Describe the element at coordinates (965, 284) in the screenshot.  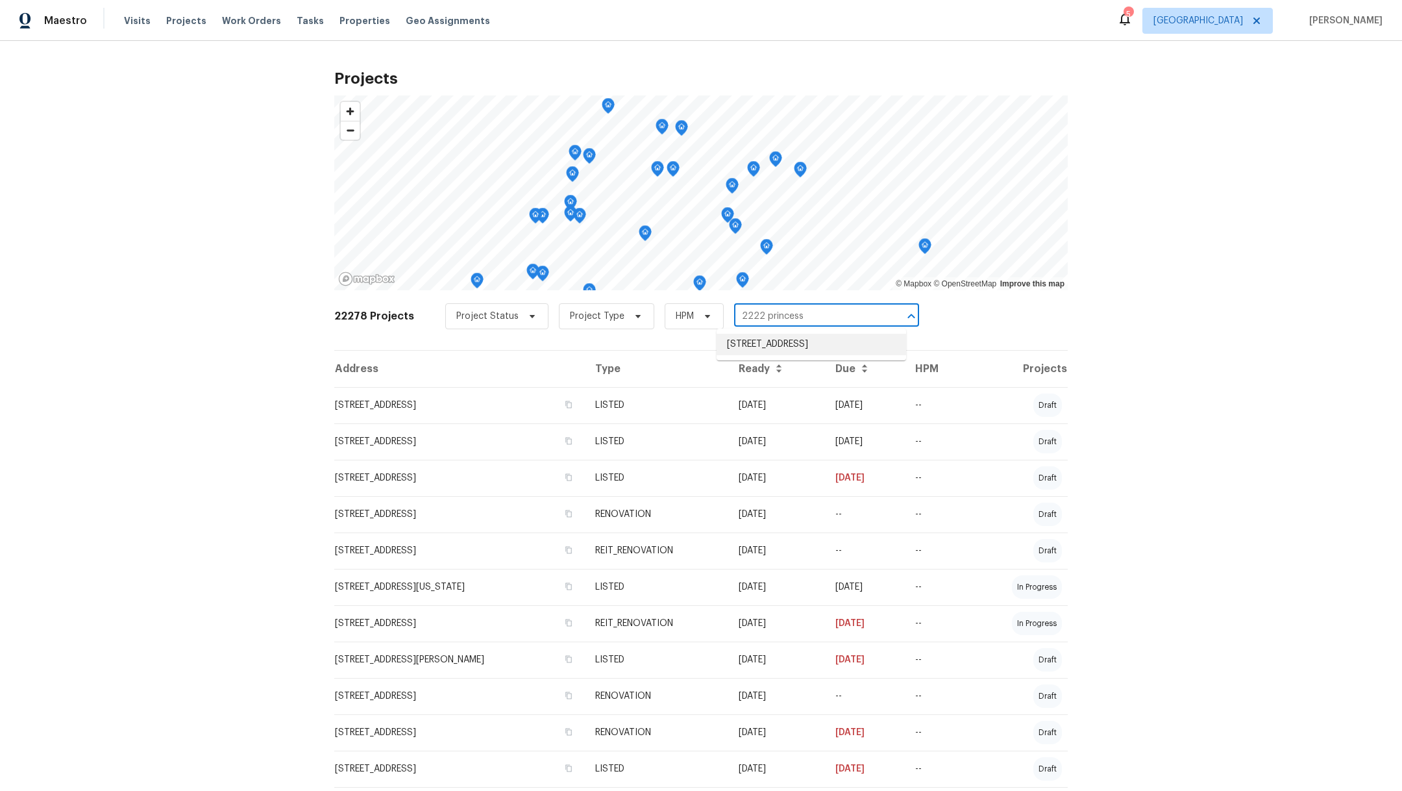
I see `a: OpenStreetMap` at that location.